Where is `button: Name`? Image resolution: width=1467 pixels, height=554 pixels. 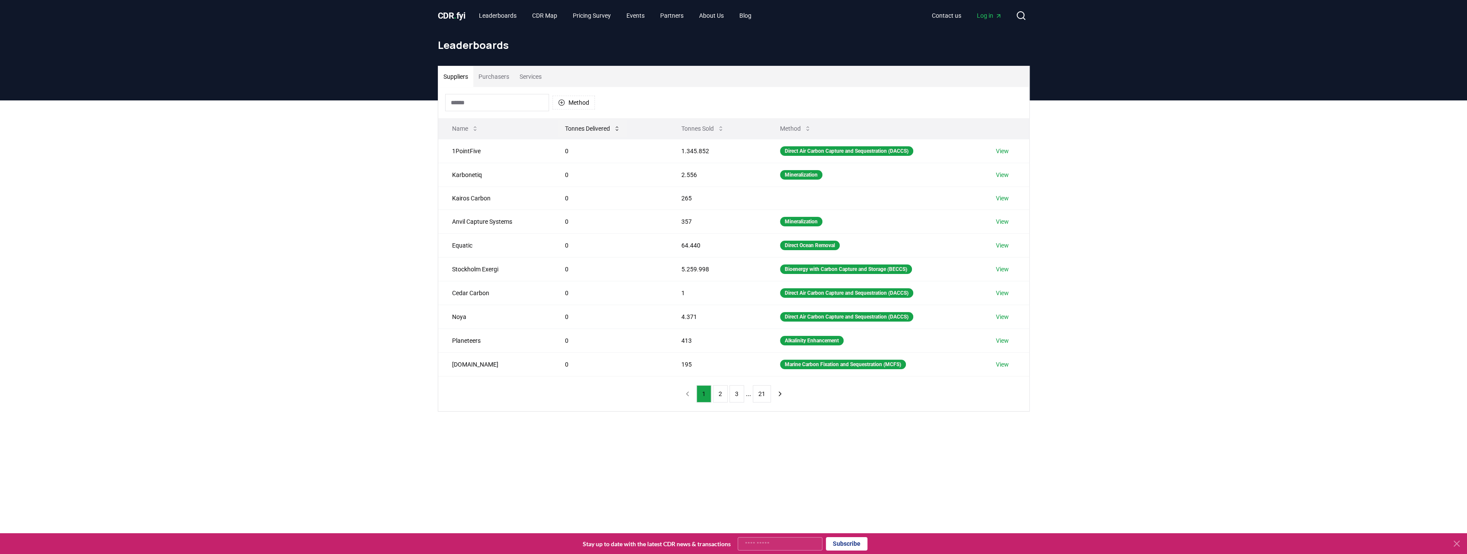 button: Name is located at coordinates (465, 128).